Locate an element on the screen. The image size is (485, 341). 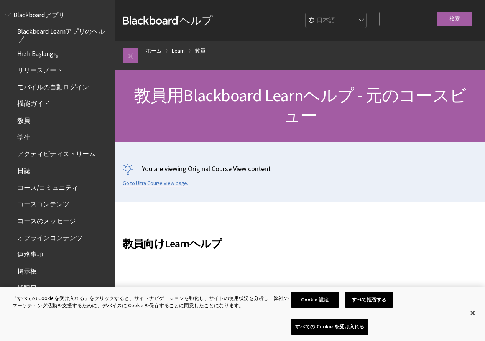
span: リリースノート is located at coordinates (40, 69).